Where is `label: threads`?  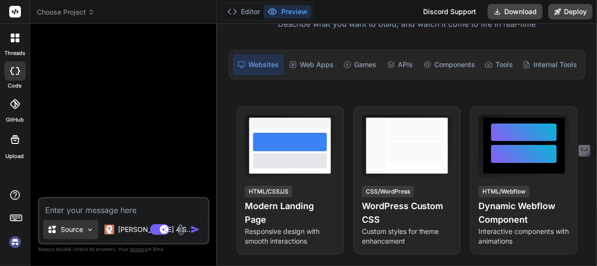 label: threads is located at coordinates (15, 53).